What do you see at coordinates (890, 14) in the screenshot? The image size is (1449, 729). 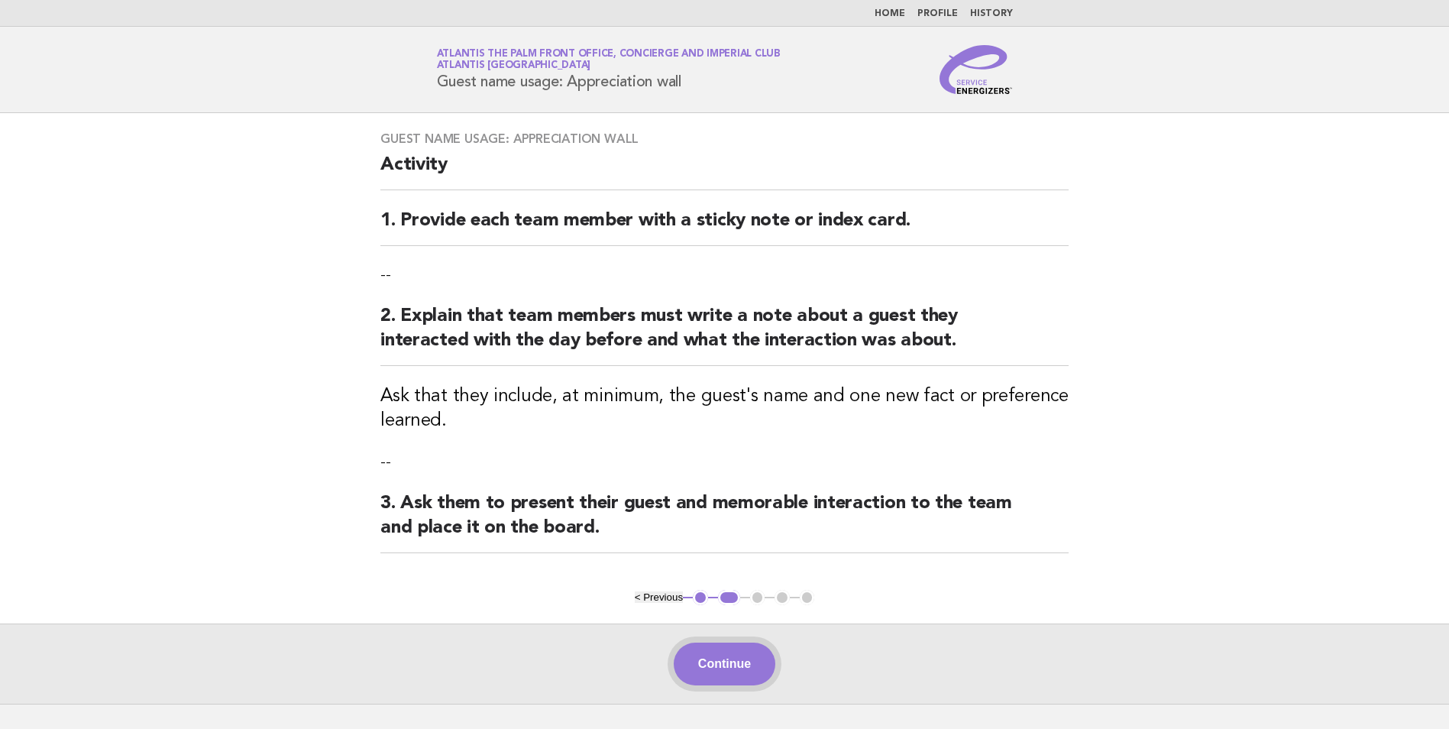 I see `a: Home` at bounding box center [890, 14].